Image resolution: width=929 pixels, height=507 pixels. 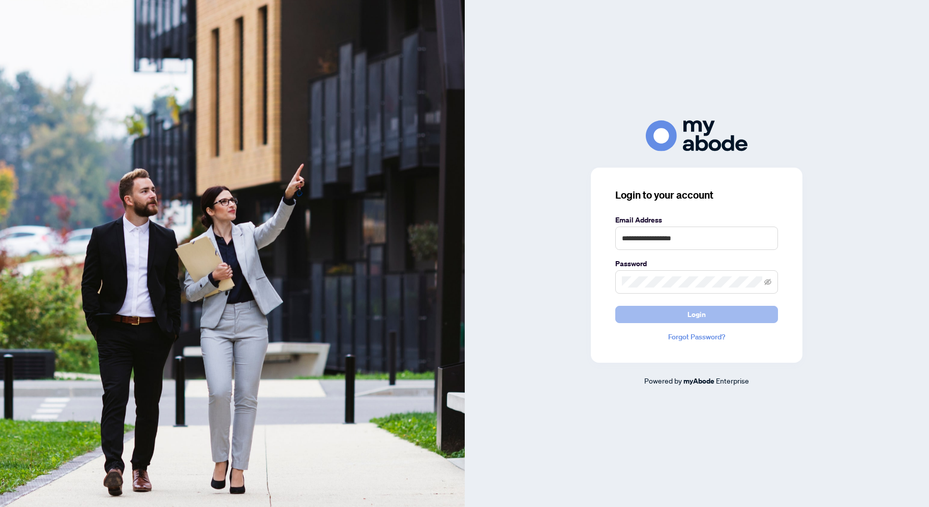 What do you see at coordinates (699, 381) in the screenshot?
I see `a: myAbode` at bounding box center [699, 381].